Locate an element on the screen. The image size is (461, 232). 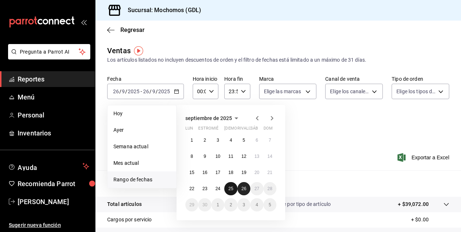
button: 1 de septiembre de 2025 is located at coordinates (192, 140).